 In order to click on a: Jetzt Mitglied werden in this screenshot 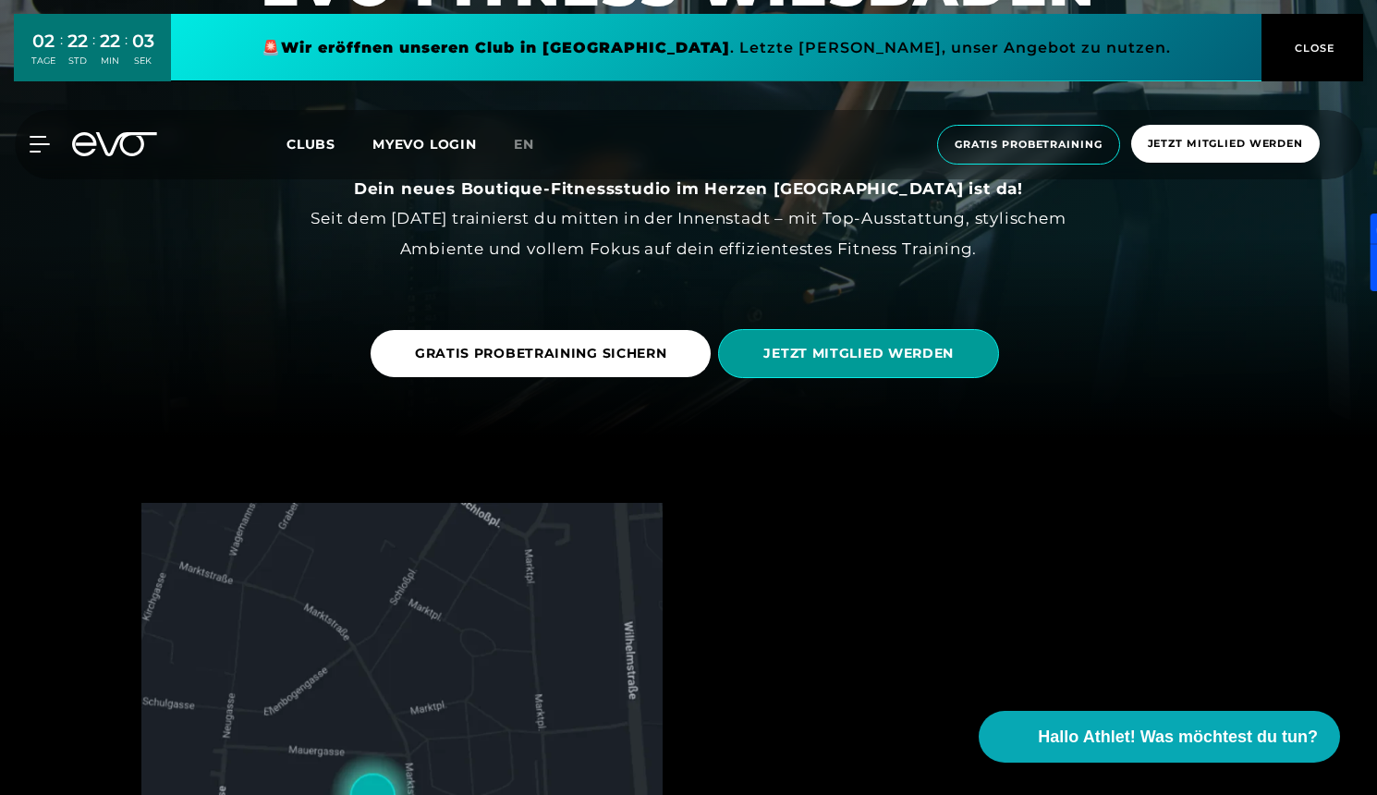, I will do `click(1226, 144)`.